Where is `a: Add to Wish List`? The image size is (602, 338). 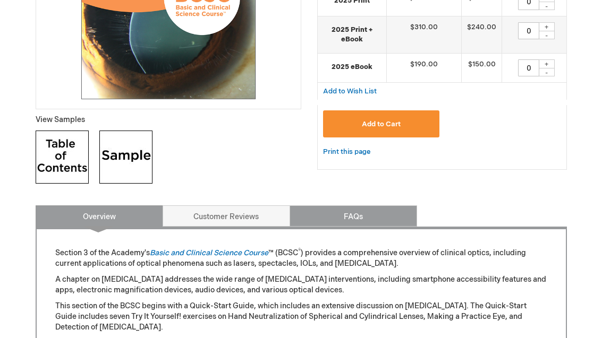
a: Add to Wish List is located at coordinates (350, 91).